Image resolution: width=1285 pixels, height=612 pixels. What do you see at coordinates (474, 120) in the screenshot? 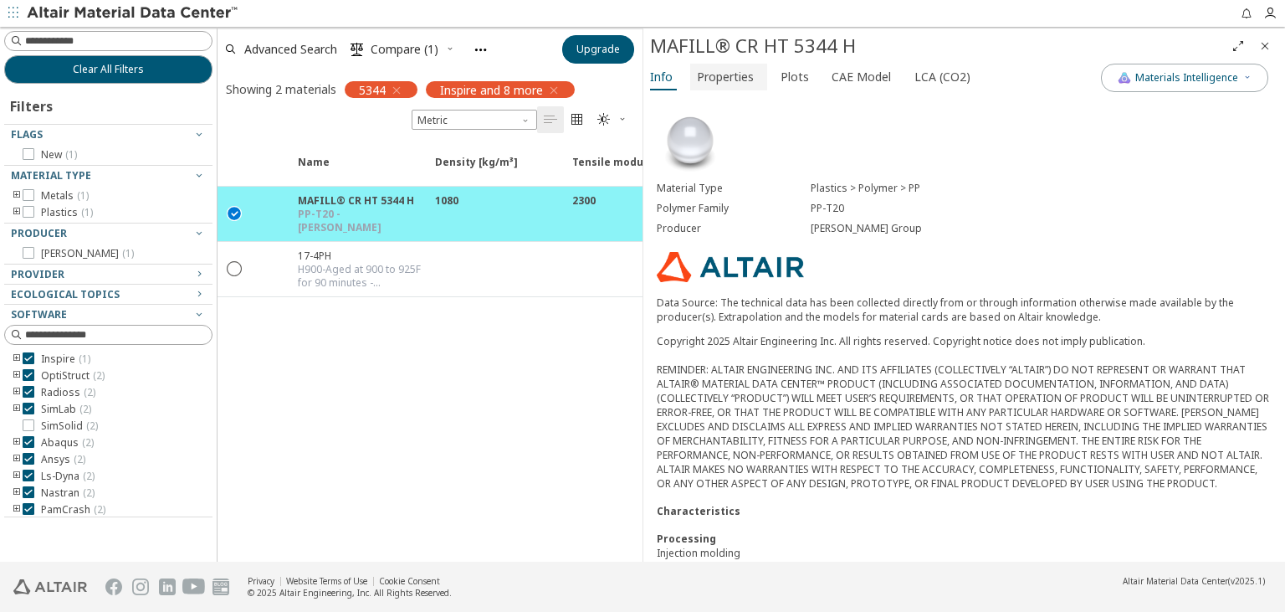
I see `span: Metric` at bounding box center [474, 120].